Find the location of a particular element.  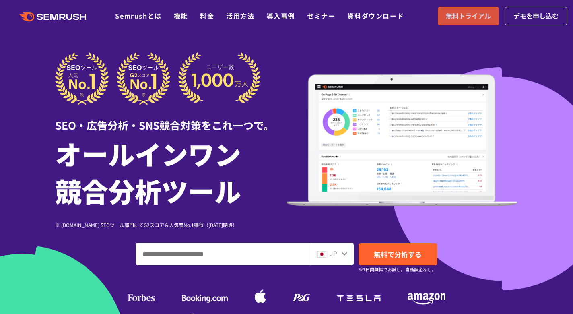

a: 活用方法 is located at coordinates (240, 16).